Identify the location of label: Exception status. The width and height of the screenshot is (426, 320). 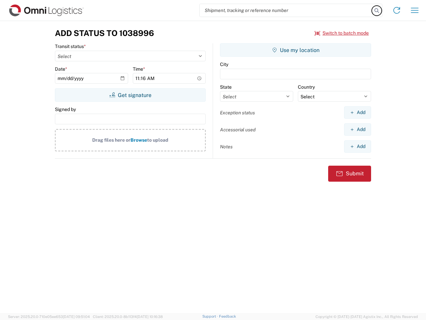
(237, 113).